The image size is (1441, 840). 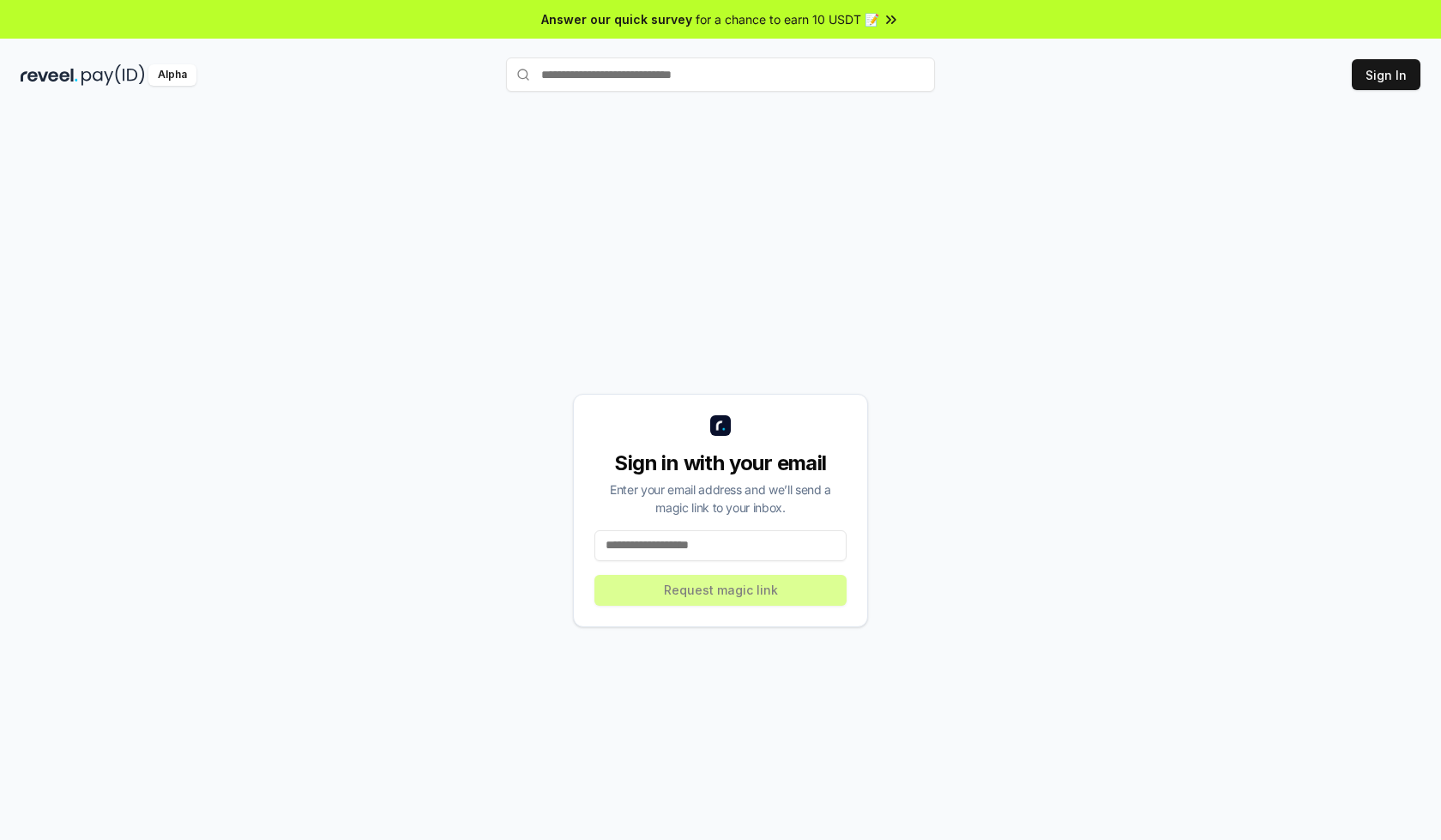 What do you see at coordinates (721, 425) in the screenshot?
I see `img: logo_small` at bounding box center [721, 425].